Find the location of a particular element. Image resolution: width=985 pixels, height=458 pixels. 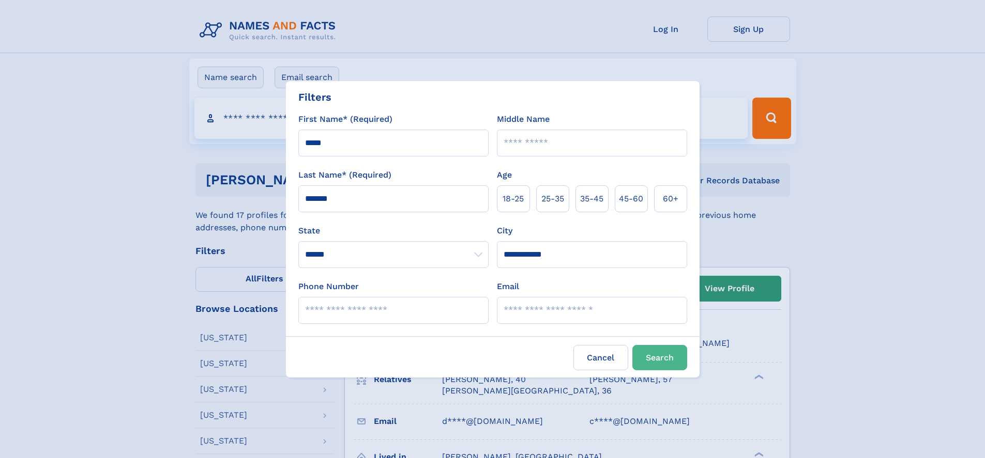

label: Last Name* (Required) is located at coordinates (345, 175).